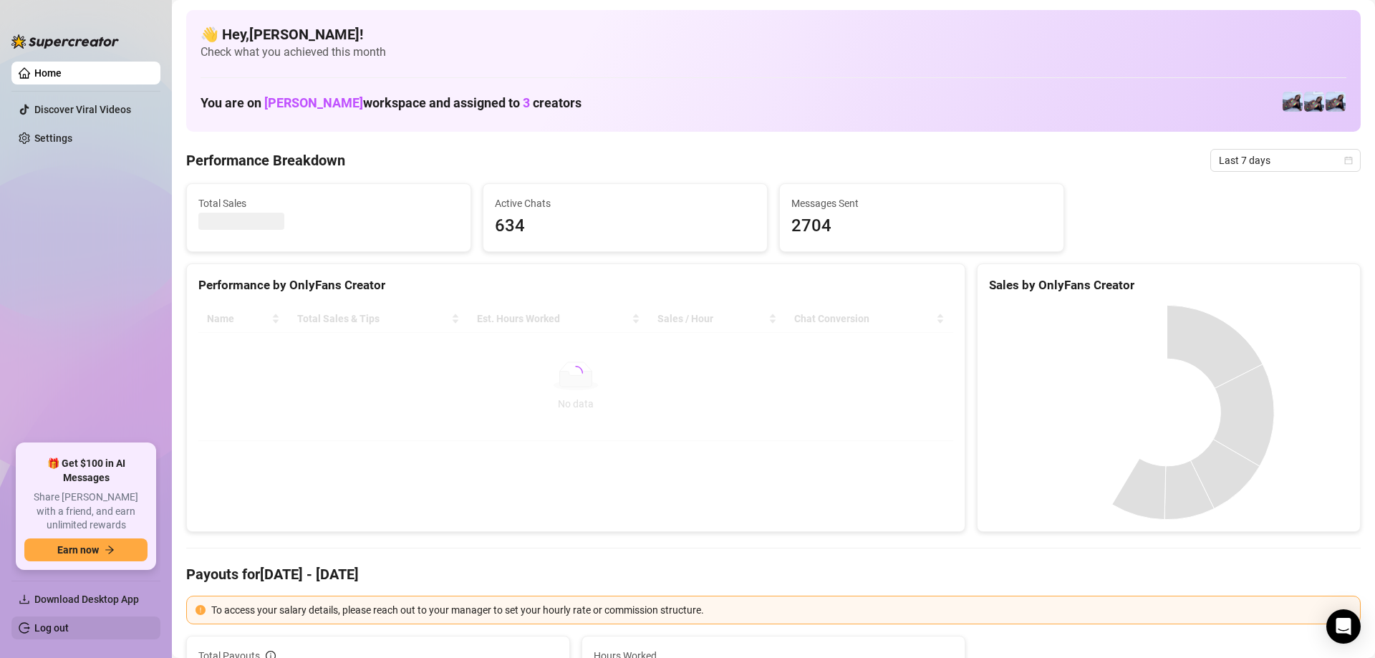 Image resolution: width=1375 pixels, height=658 pixels. Describe the element at coordinates (625, 226) in the screenshot. I see `span: 634` at that location.